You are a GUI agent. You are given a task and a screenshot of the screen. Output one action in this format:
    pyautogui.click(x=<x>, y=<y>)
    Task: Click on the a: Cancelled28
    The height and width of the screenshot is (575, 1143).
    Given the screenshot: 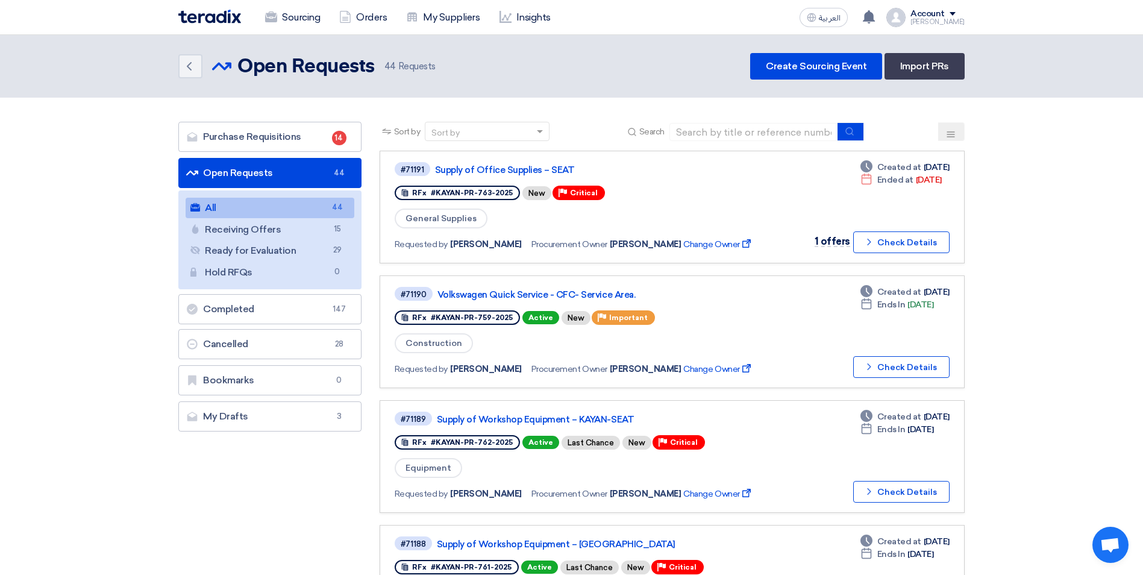 What is the action you would take?
    pyautogui.click(x=270, y=344)
    